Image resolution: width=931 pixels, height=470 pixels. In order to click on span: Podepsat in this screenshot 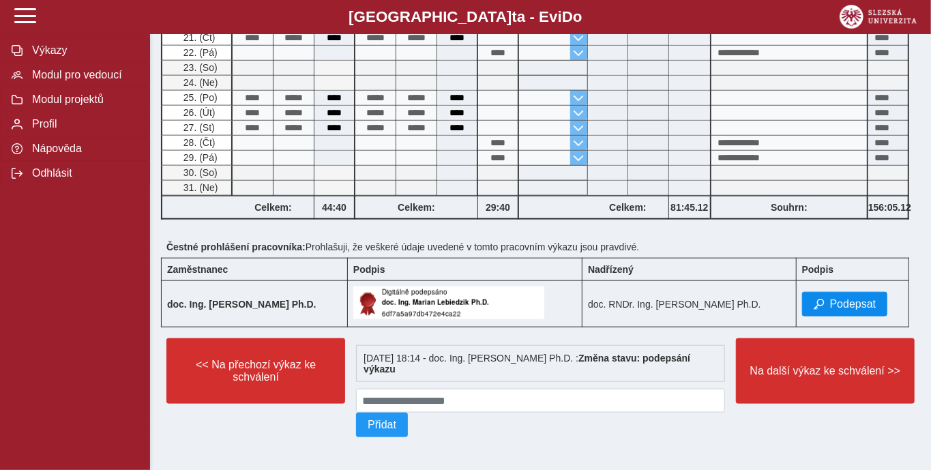, I will do `click(853, 304)`.